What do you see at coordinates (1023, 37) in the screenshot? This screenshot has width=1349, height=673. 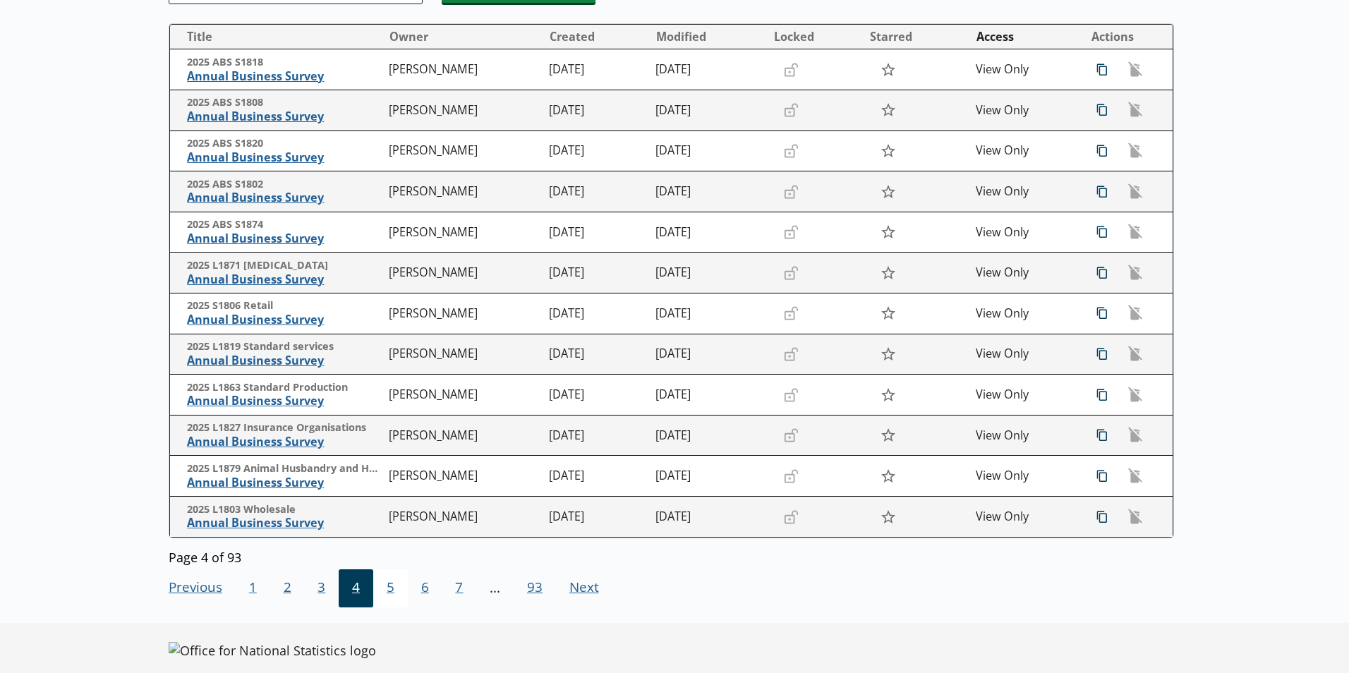 I see `button: Access` at bounding box center [1023, 37].